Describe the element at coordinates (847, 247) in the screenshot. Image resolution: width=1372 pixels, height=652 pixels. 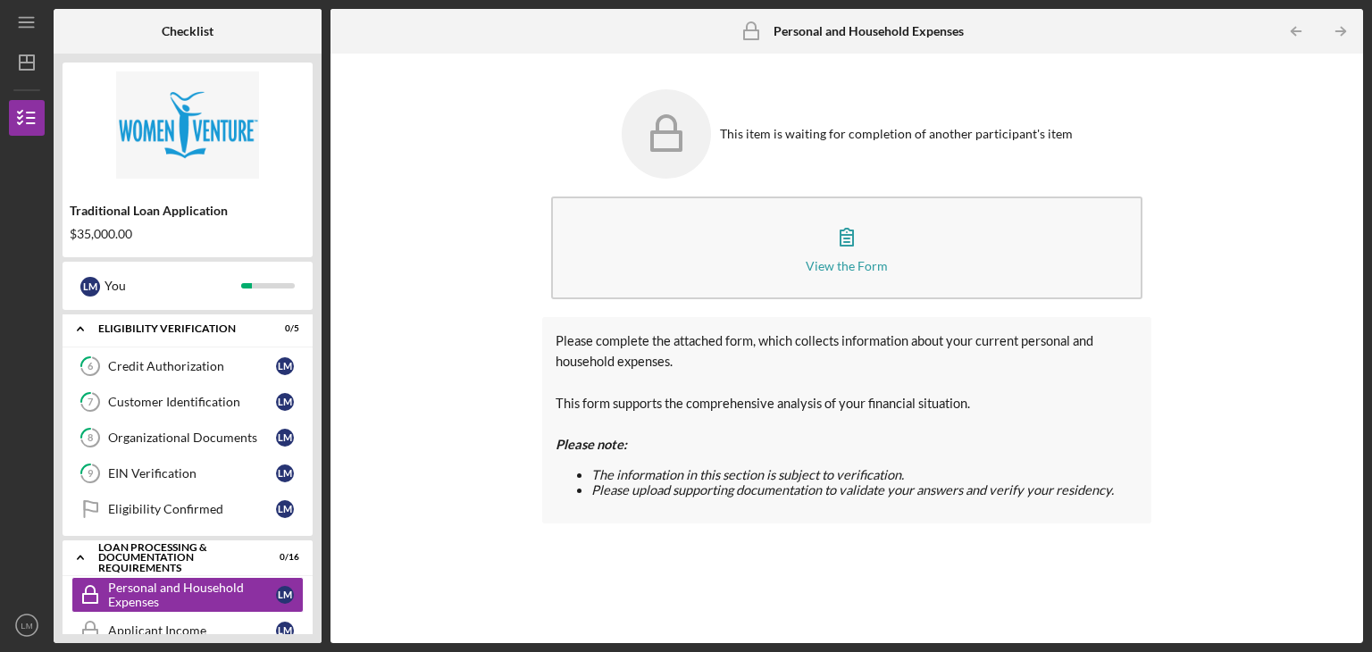
I see `button: View the Form` at that location.